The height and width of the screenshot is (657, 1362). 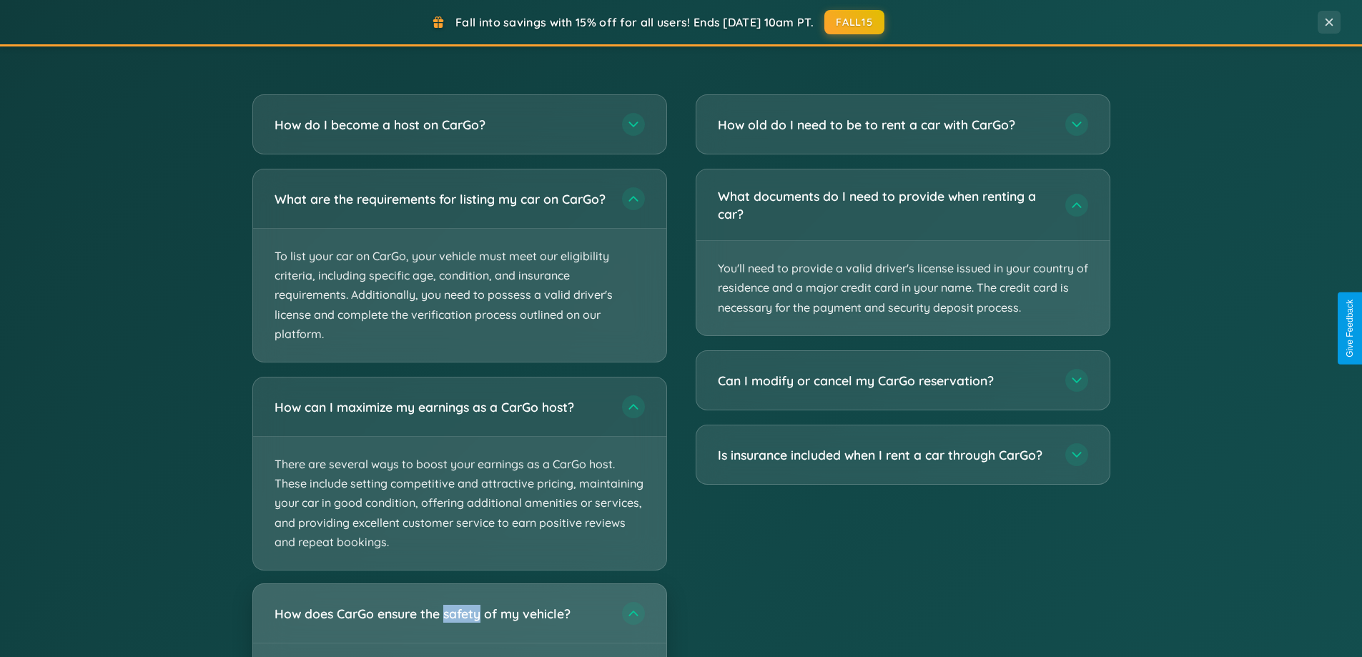 I want to click on h3: Can I modify or cancel my CarGo reservation?, so click(x=884, y=380).